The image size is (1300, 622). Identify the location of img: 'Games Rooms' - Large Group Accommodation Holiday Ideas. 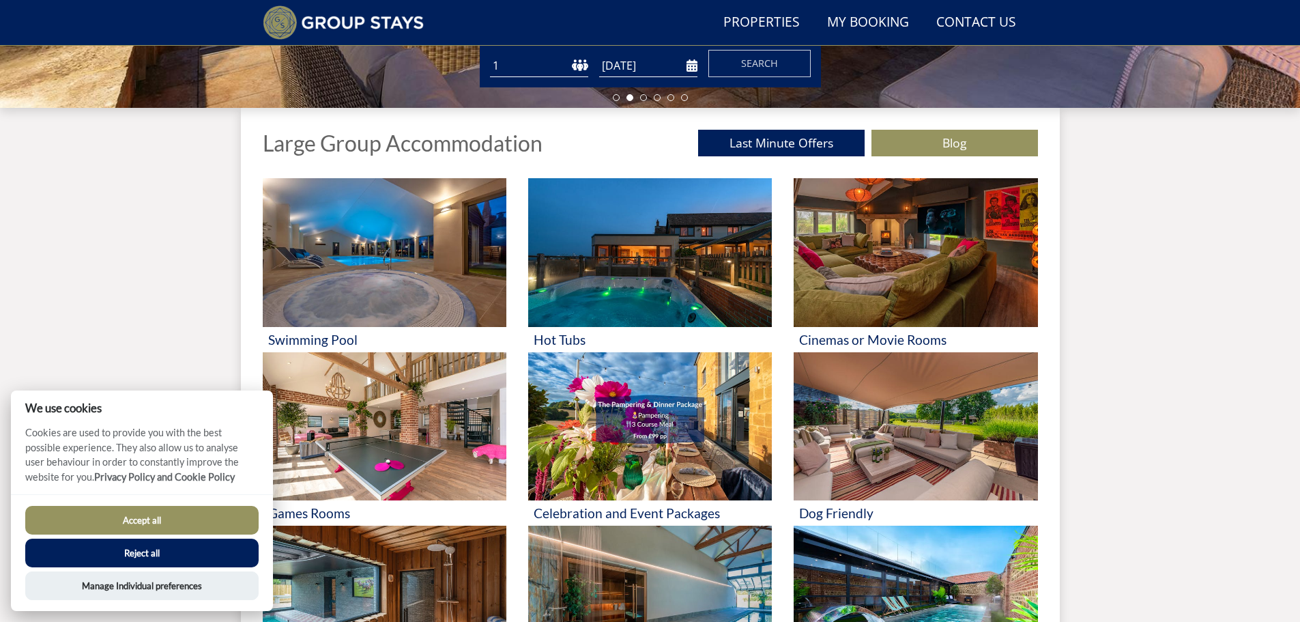
(384, 427).